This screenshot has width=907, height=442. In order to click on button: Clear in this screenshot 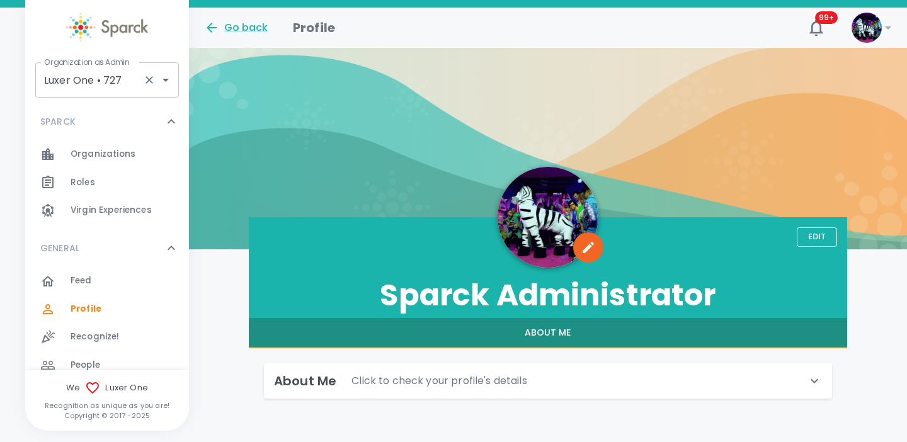, I will do `click(149, 80)`.